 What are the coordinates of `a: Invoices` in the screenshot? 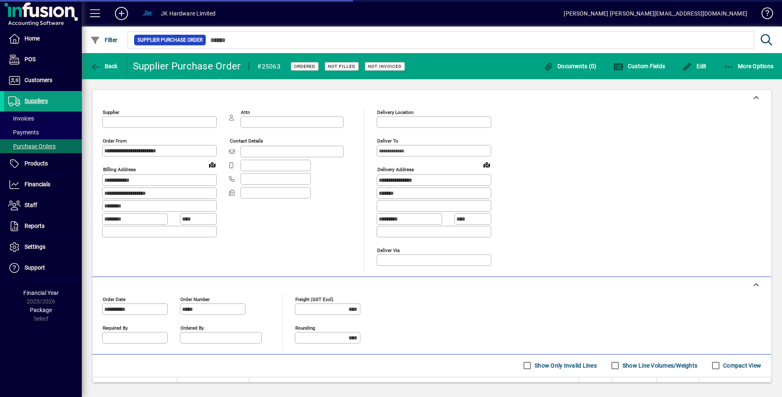 It's located at (43, 119).